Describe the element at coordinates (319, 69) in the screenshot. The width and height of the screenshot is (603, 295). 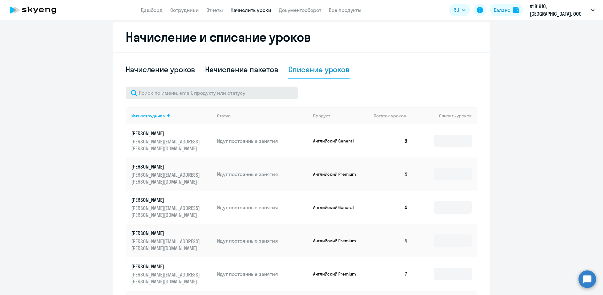
I see `div: Списание уроков` at that location.